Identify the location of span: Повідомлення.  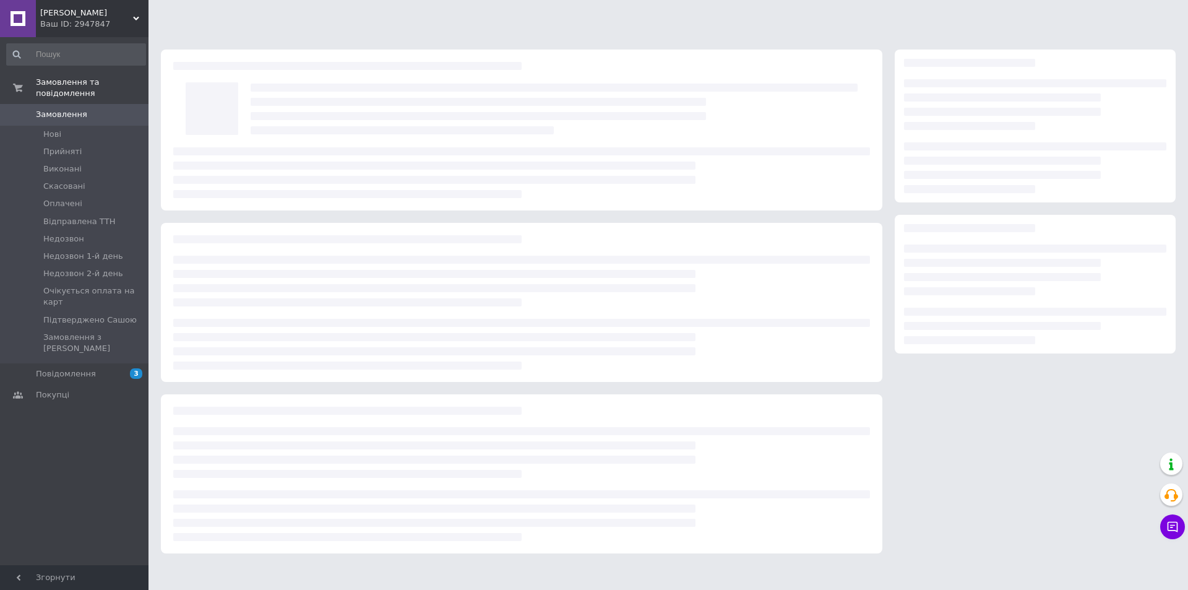
(66, 374).